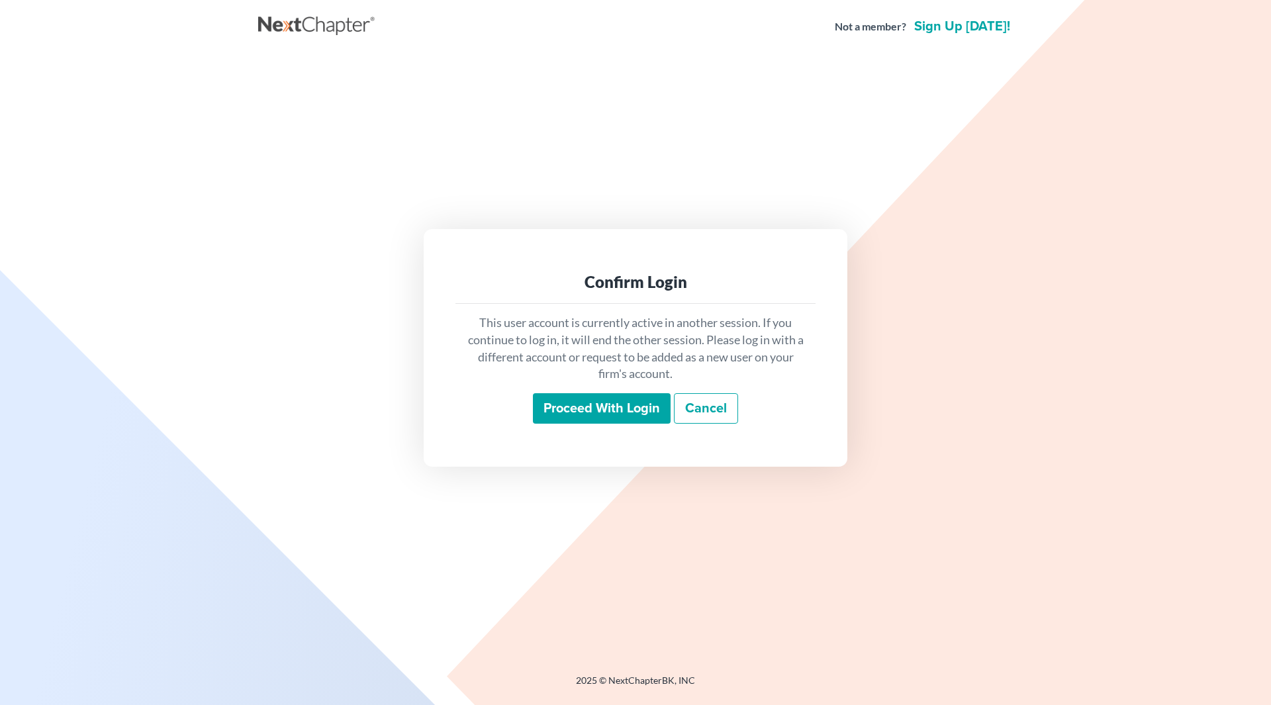 This screenshot has width=1271, height=705. What do you see at coordinates (636, 348) in the screenshot?
I see `p: This user account is currently active in another session. If you continue to log in, it will end ...` at bounding box center [636, 348].